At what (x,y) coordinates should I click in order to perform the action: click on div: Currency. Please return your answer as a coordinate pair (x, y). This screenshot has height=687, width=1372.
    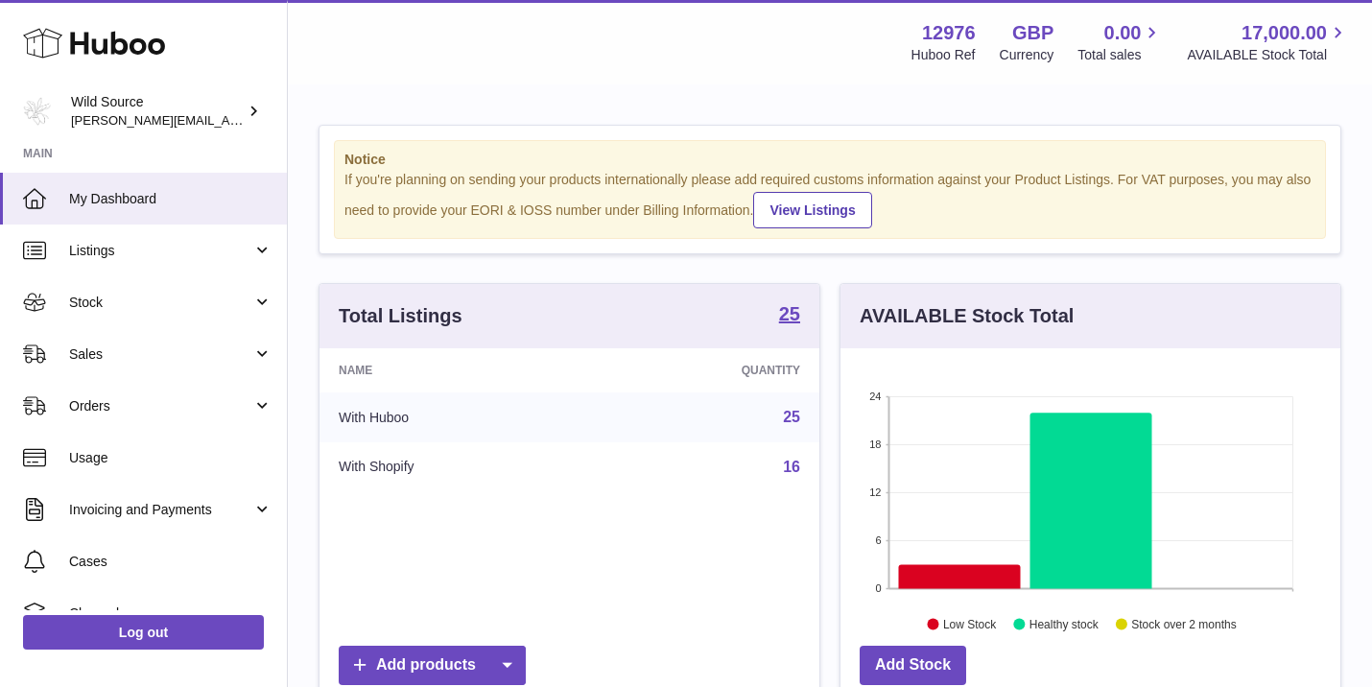
    Looking at the image, I should click on (1027, 55).